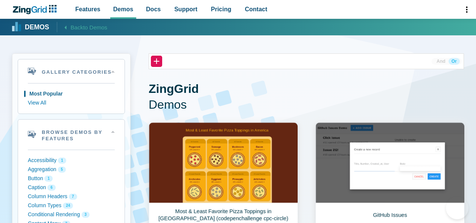  I want to click on a: ZingChart Logo. Click to return to the homepage, so click(36, 9).